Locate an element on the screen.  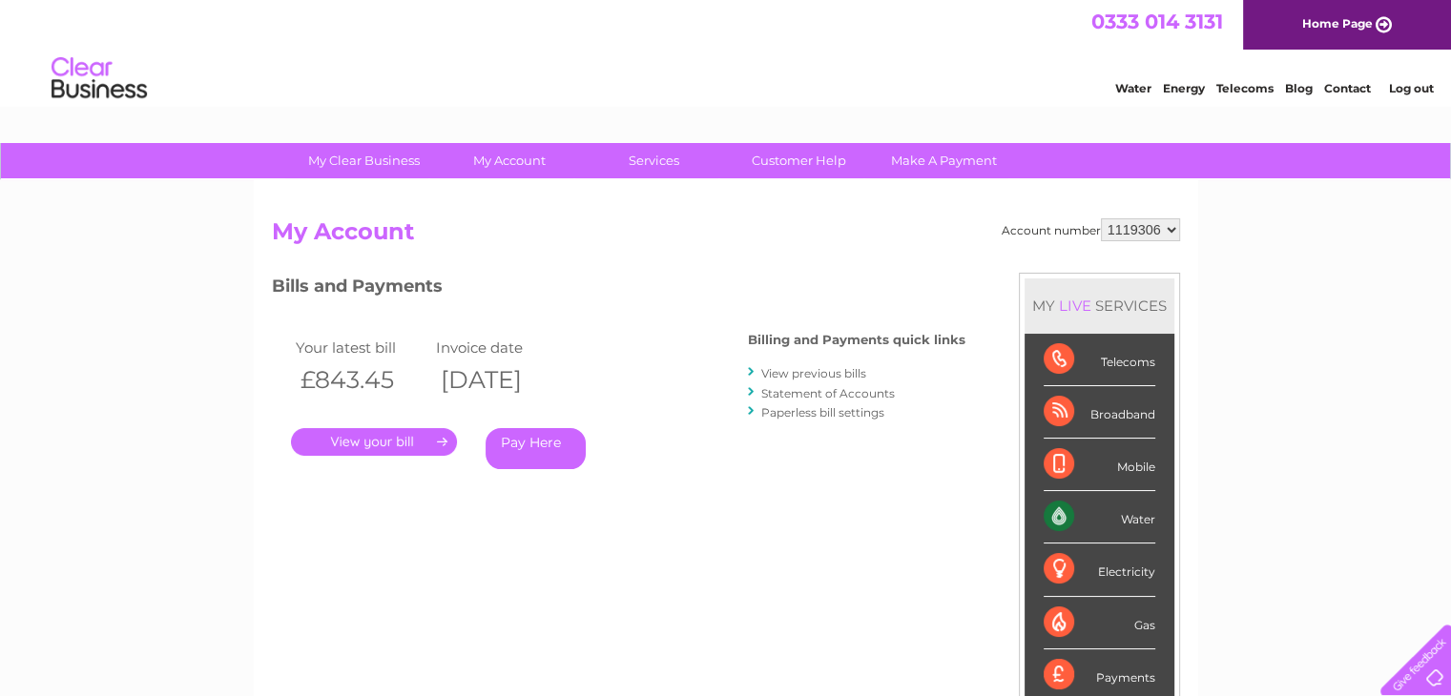
th: £843.45 is located at coordinates (362, 380).